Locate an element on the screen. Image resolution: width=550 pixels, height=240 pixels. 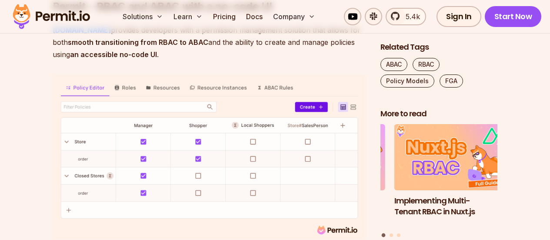
img: Policy-Based Access Control (PBAC) Isn’t as Great as You Think is located at coordinates (327, 157).